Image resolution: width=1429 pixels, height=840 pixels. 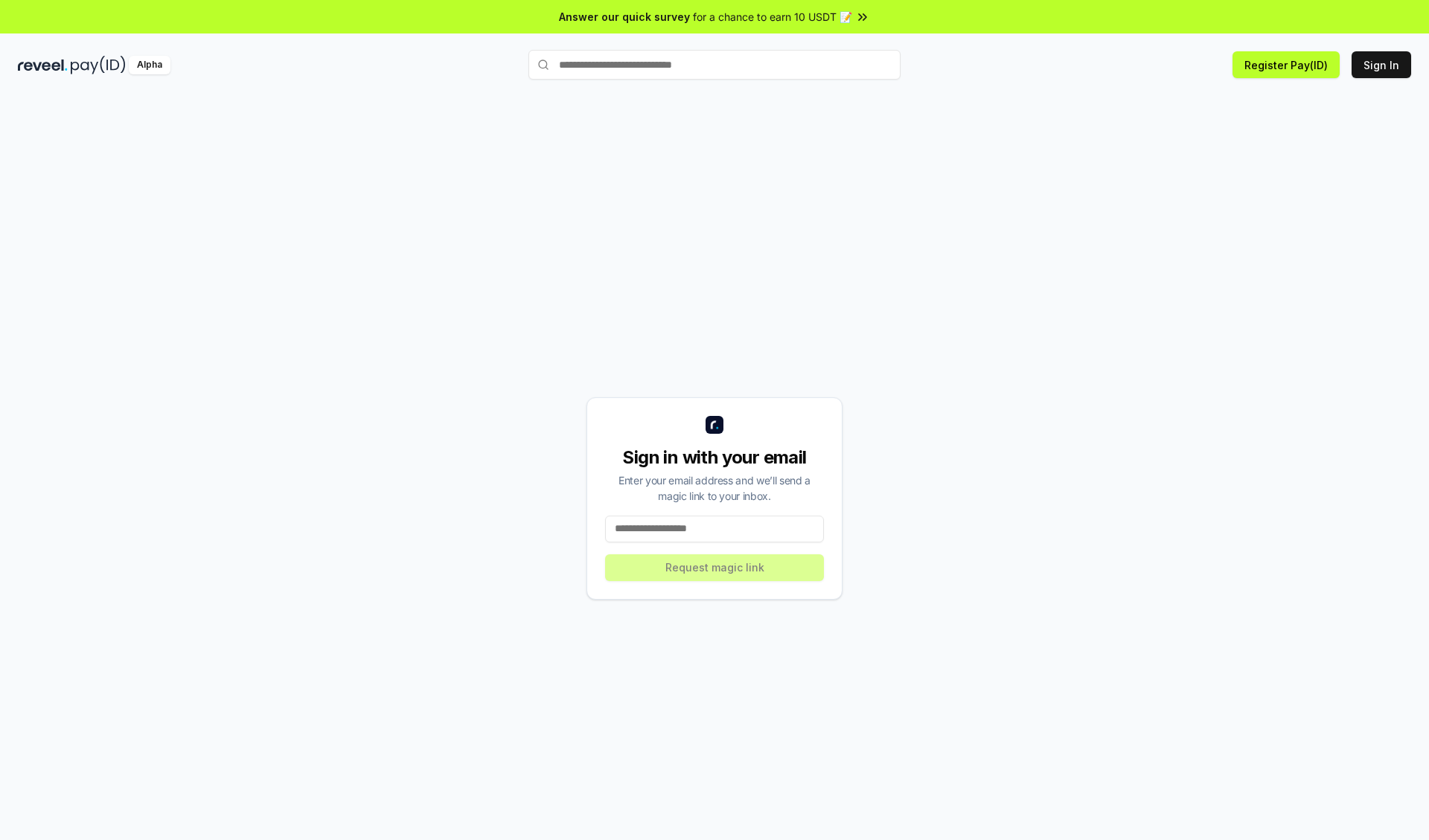 What do you see at coordinates (714, 488) in the screenshot?
I see `div: Enter your email address and we’ll send a magic link to your inbox.` at bounding box center [714, 488].